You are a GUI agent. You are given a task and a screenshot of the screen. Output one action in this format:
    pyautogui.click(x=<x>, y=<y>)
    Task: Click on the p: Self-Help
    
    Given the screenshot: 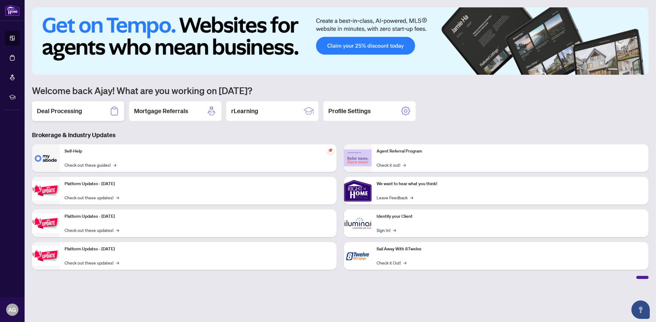 What is the action you would take?
    pyautogui.click(x=198, y=151)
    